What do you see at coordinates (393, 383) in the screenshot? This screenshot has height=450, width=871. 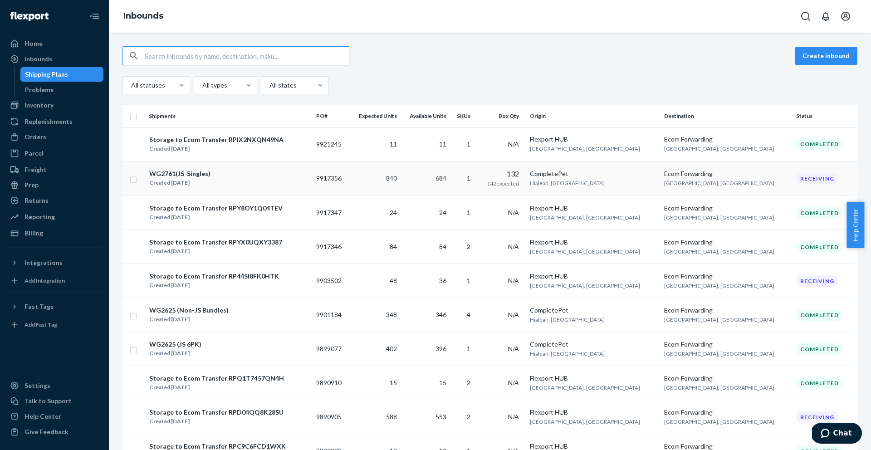 I see `span: 15` at bounding box center [393, 383].